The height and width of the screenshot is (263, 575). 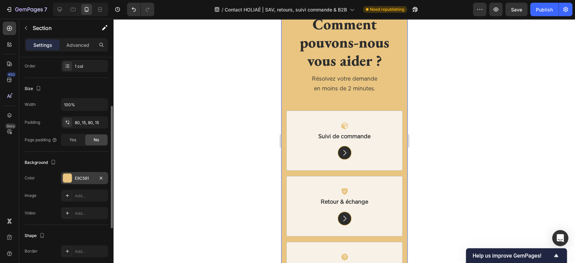 I want to click on button: Publish, so click(x=545, y=9).